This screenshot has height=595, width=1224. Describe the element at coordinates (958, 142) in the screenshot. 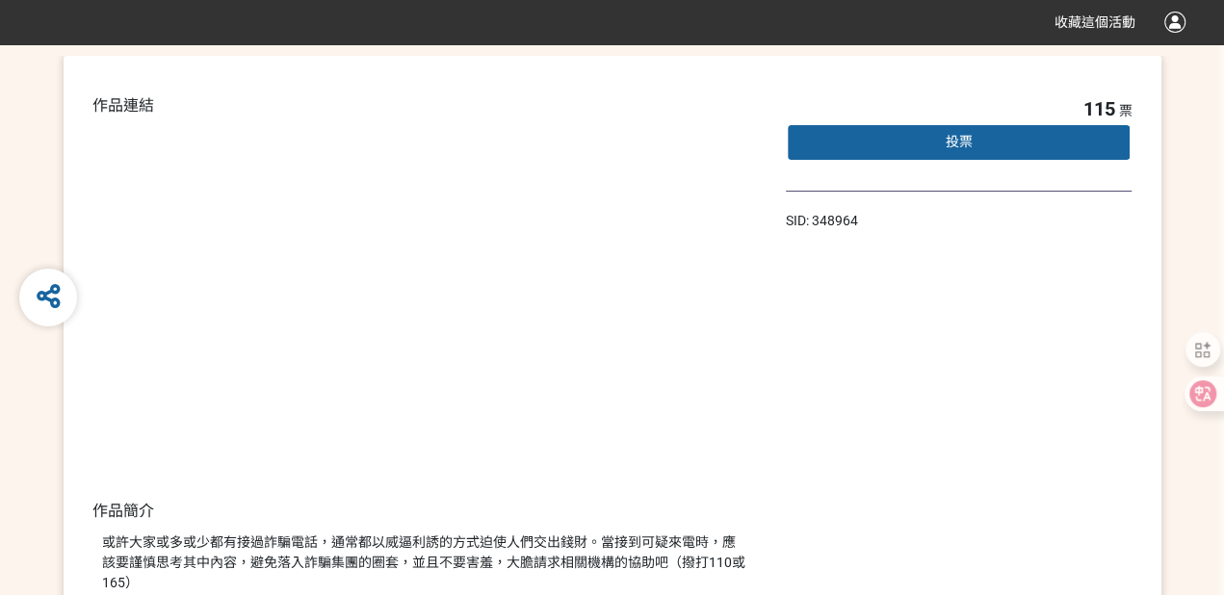

I see `span: 投票` at that location.